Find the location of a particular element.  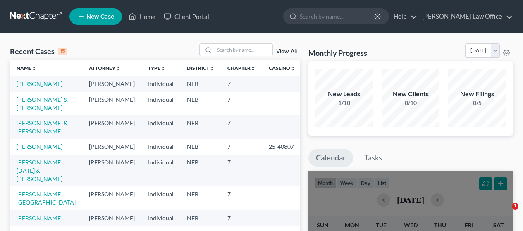

h3: Monthly Progress is located at coordinates (338, 53).